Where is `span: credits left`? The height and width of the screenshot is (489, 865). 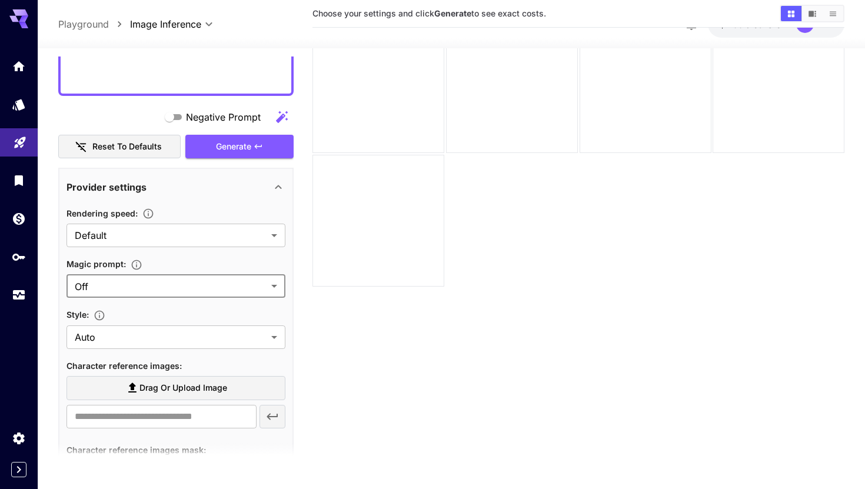
span: credits left is located at coordinates (766, 24).